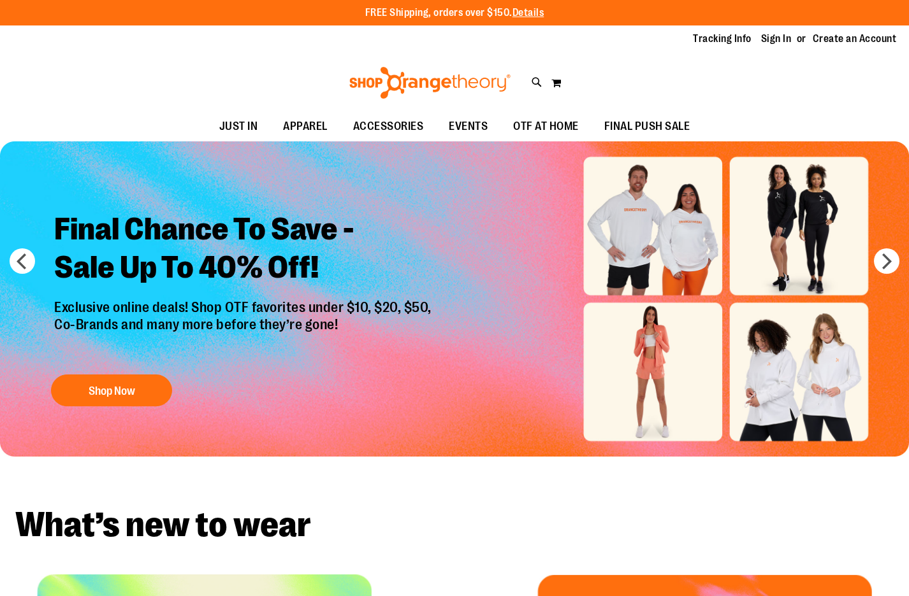  What do you see at coordinates (647, 126) in the screenshot?
I see `span: FINAL PUSH SALE` at bounding box center [647, 126].